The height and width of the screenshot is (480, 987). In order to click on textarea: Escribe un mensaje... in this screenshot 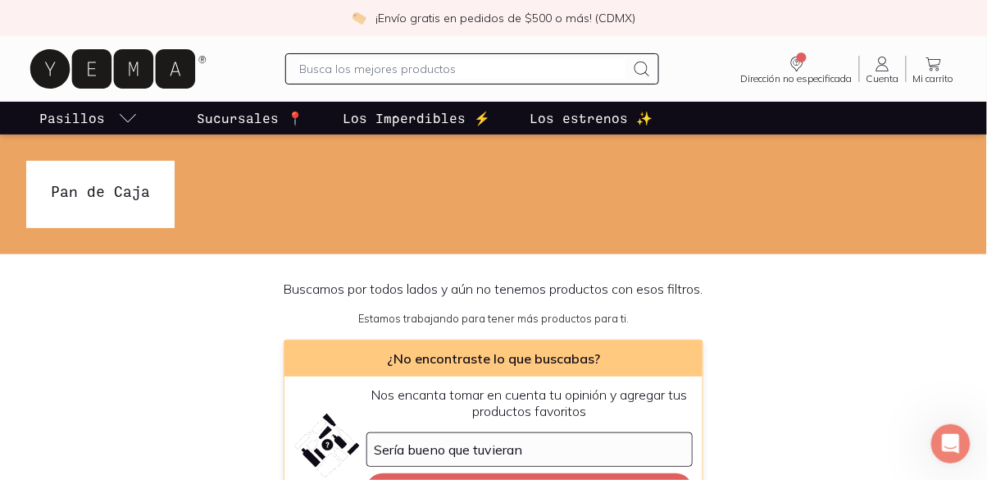, I will do `click(164, 307)`.